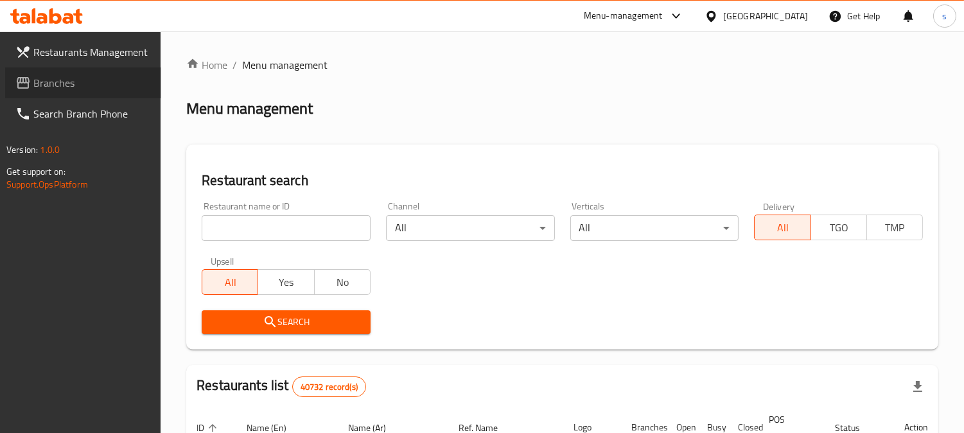 The height and width of the screenshot is (433, 964). Describe the element at coordinates (285, 65) in the screenshot. I see `span: Menu management` at that location.